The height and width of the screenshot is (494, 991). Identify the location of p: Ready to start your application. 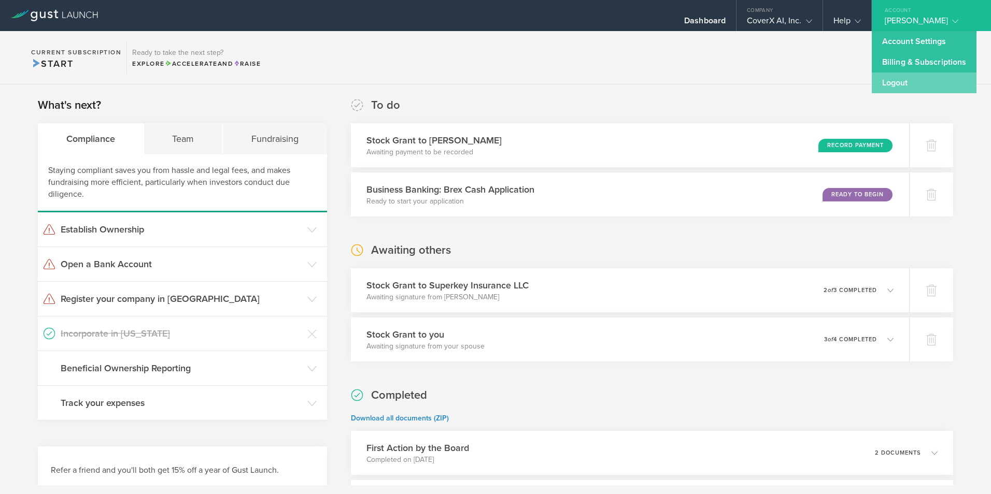
(450, 202).